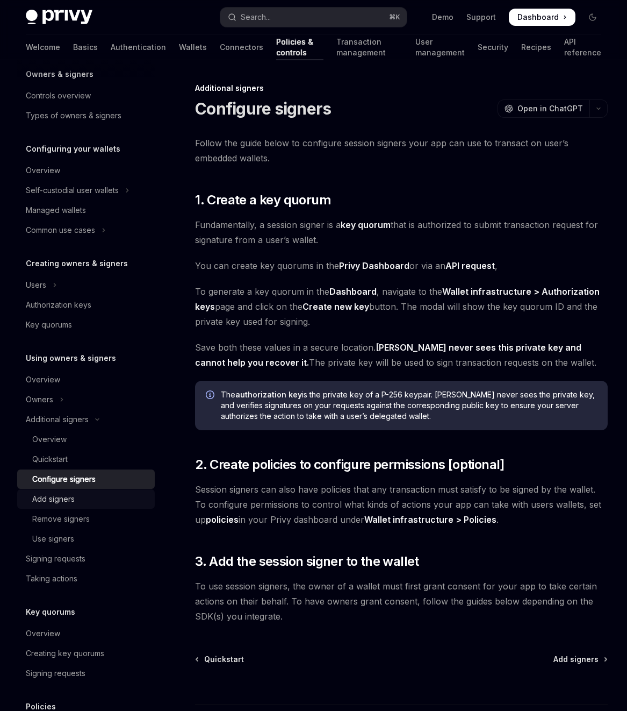 The width and height of the screenshot is (627, 711). Describe the element at coordinates (583, 47) in the screenshot. I see `a: API reference` at that location.